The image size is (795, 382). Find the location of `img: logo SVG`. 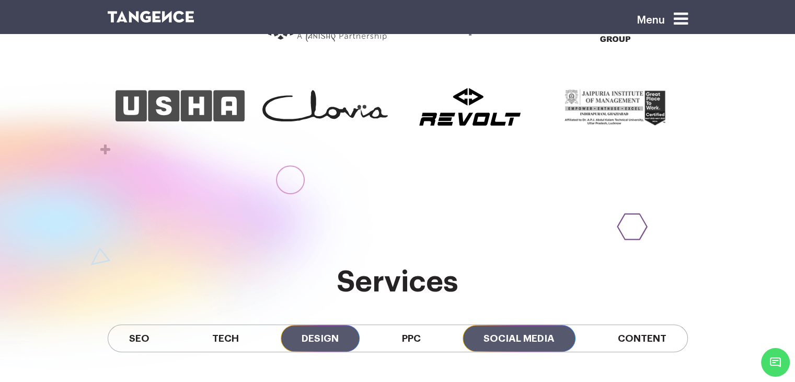

img: logo SVG is located at coordinates (151, 17).